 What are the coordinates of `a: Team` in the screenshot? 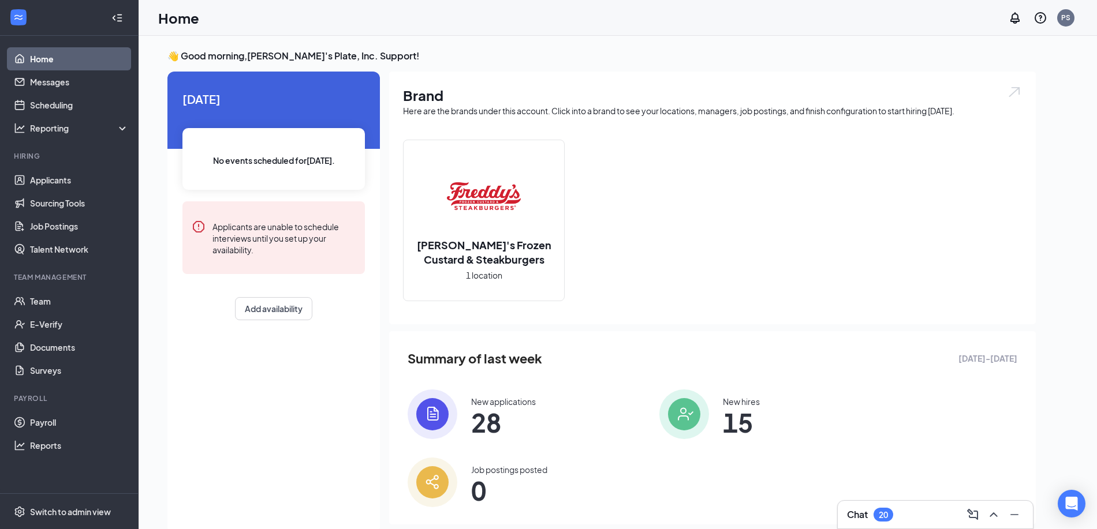 It's located at (79, 301).